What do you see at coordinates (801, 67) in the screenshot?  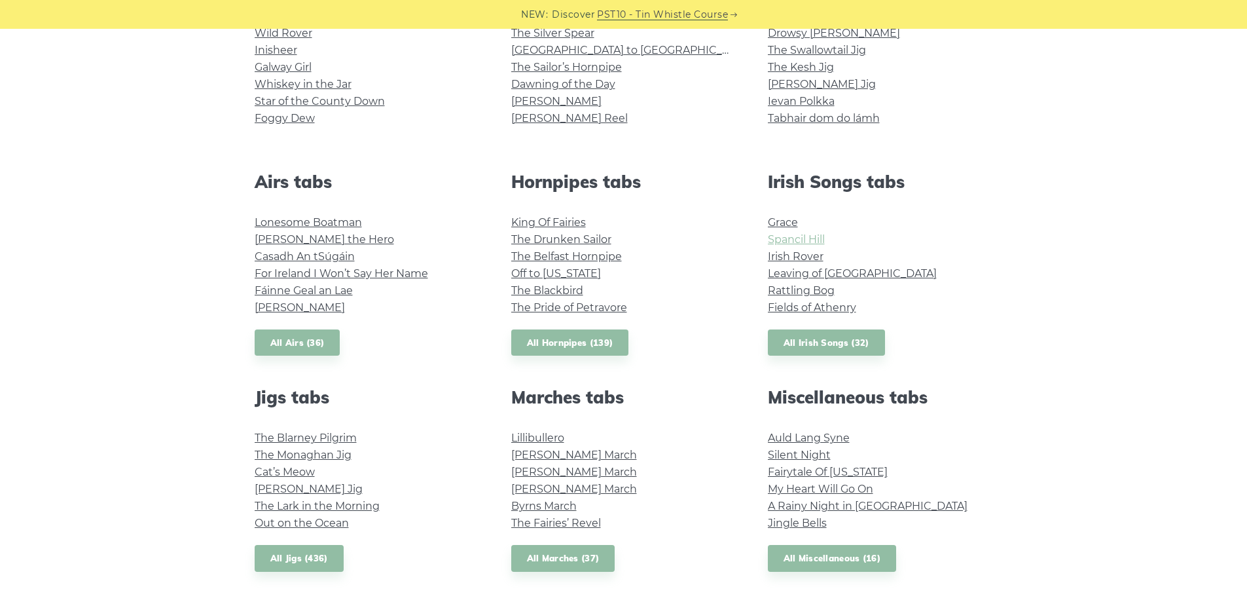 I see `a: The Kesh Jig` at bounding box center [801, 67].